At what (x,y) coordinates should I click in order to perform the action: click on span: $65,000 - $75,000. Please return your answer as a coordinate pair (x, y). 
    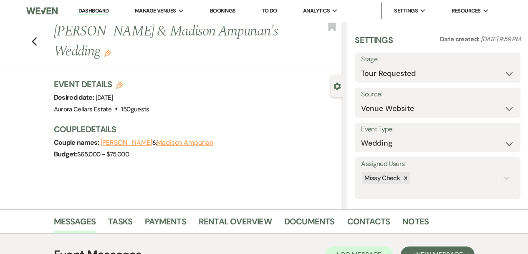
    Looking at the image, I should click on (103, 154).